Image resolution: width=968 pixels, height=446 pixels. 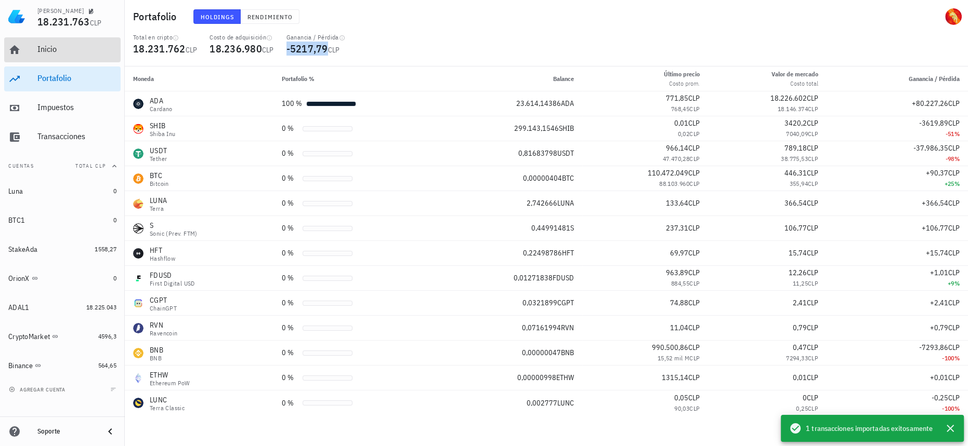 What do you see at coordinates (670, 348) in the screenshot?
I see `span: 990.500,86` at bounding box center [670, 348].